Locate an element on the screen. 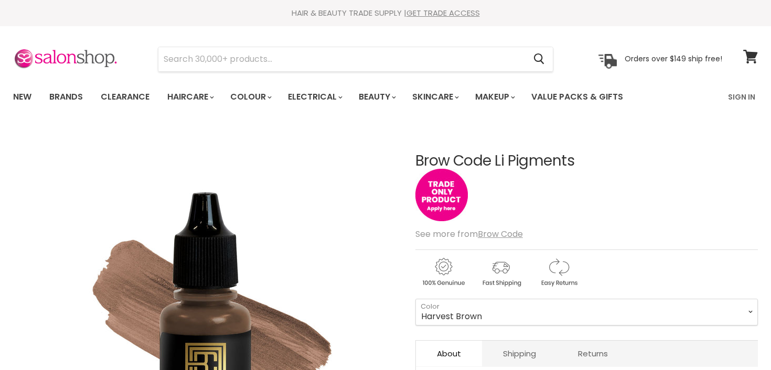 The width and height of the screenshot is (771, 370). a: Returns is located at coordinates (593, 354).